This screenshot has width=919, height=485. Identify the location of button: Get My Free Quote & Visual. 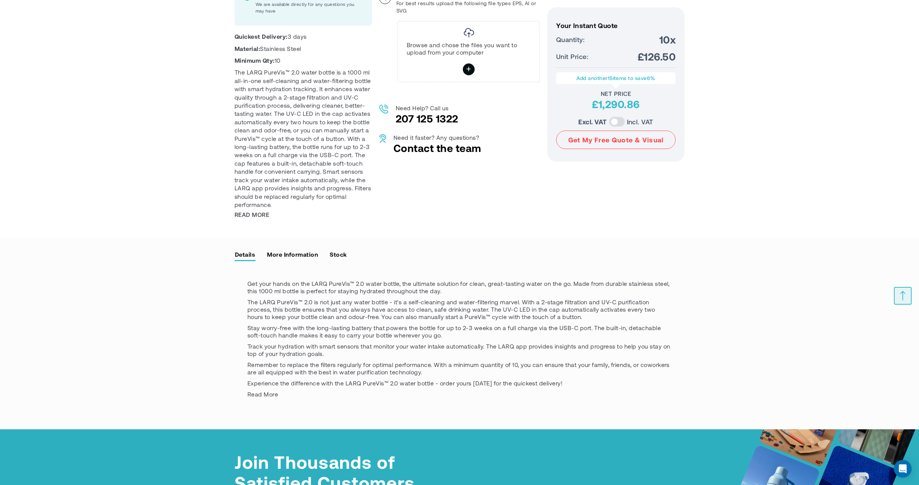
(616, 140).